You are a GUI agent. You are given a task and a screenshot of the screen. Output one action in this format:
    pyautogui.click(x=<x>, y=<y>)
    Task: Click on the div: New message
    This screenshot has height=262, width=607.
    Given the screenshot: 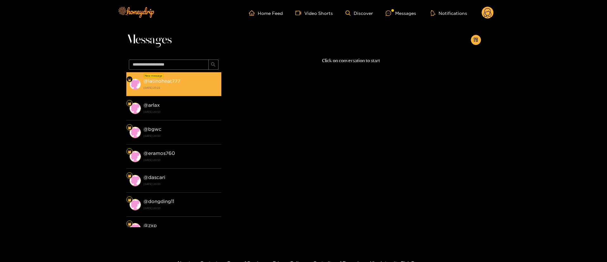 What is the action you would take?
    pyautogui.click(x=153, y=76)
    